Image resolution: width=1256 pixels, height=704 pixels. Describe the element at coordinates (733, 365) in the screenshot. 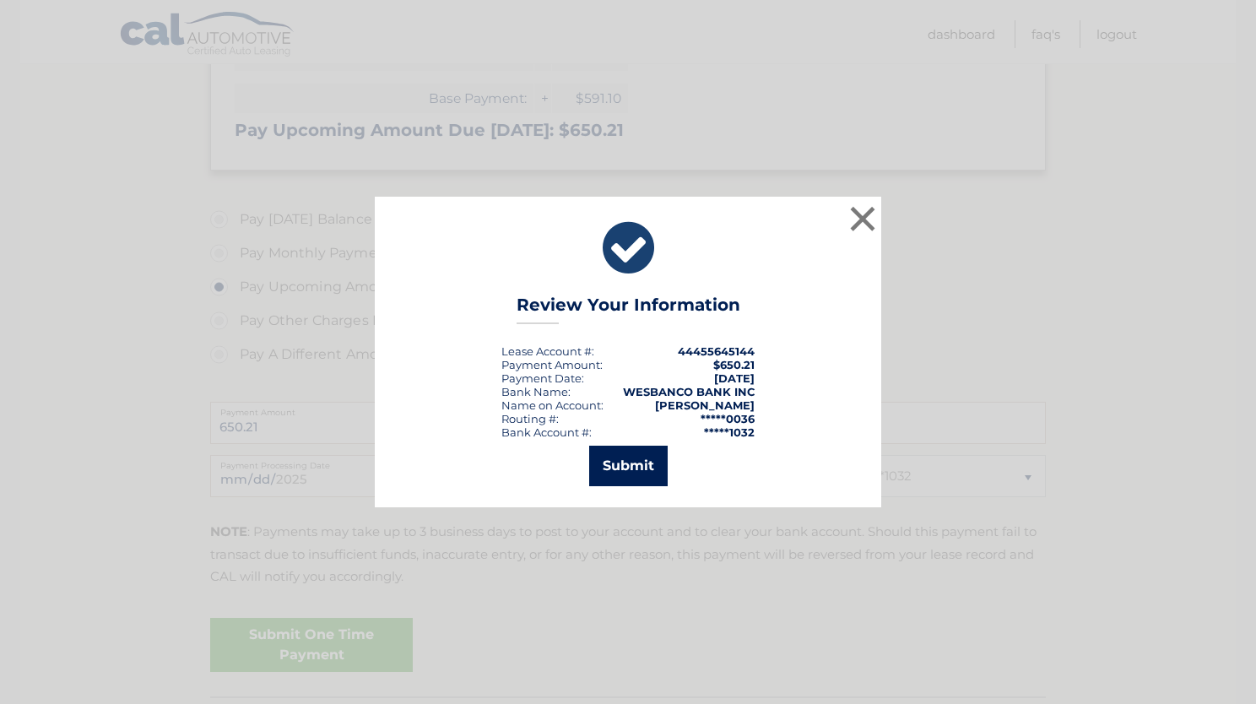

I see `span: $650.21` at that location.